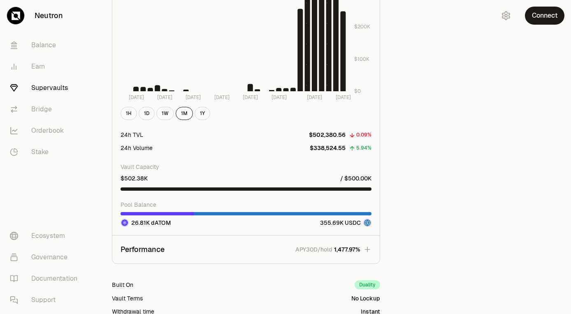 This screenshot has height=314, width=571. What do you see at coordinates (364, 135) in the screenshot?
I see `div: 0.09%` at bounding box center [364, 135].